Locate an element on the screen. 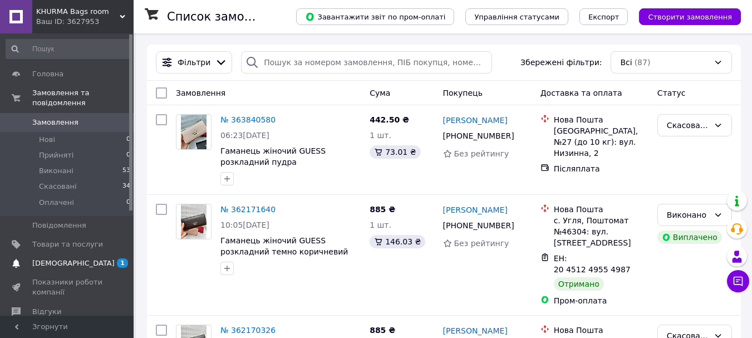 The width and height of the screenshot is (752, 338). span: Завантажити звіт по пром-оплаті is located at coordinates (375, 17).